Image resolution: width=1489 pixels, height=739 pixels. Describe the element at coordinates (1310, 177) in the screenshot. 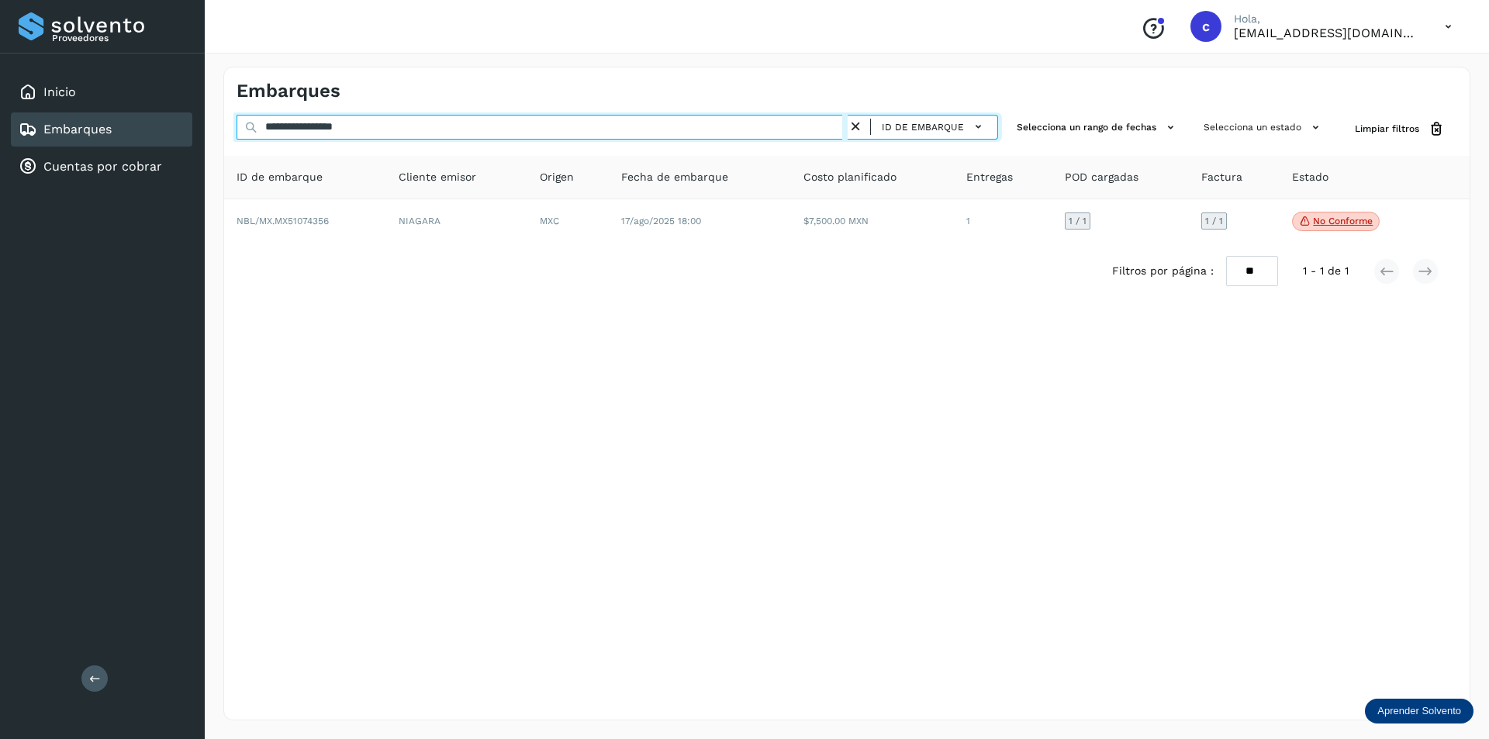

I see `span: Estado` at that location.